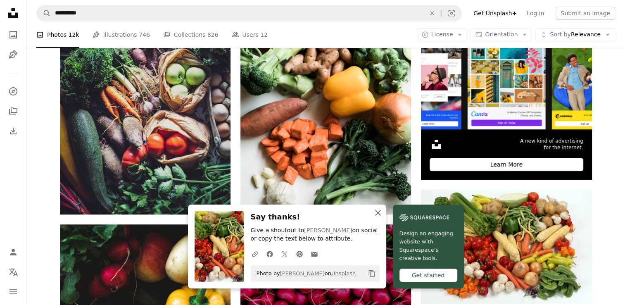  Describe the element at coordinates (315, 234) in the screenshot. I see `p: Give a shoutout to on social or copy the text below to attribute.` at that location.